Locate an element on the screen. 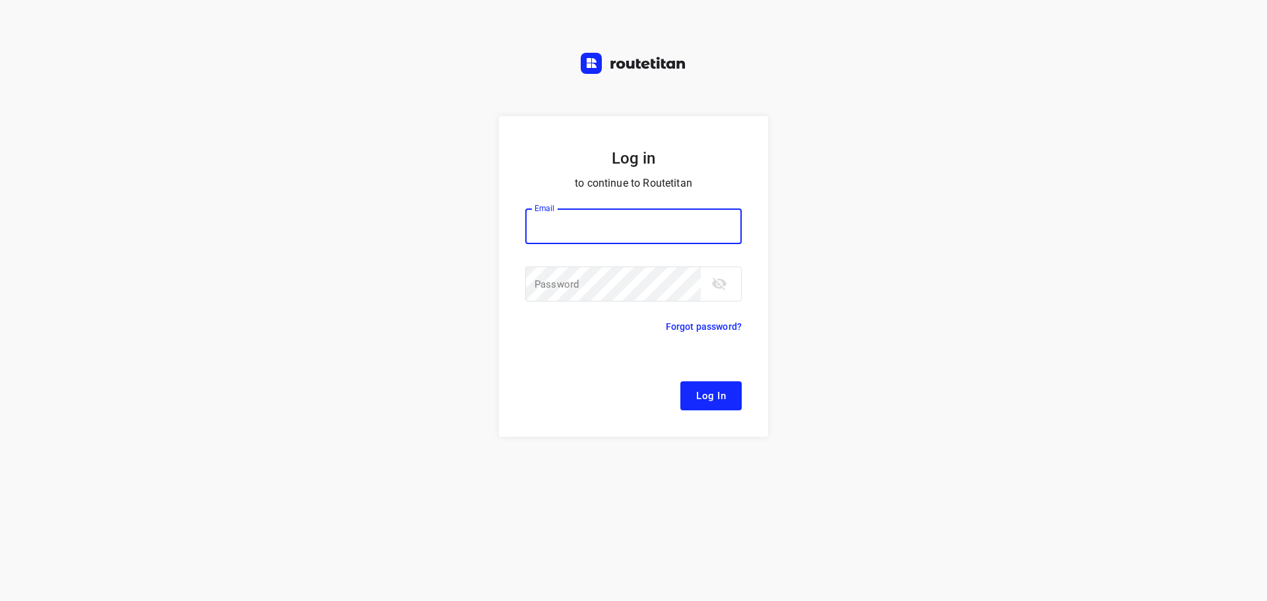 The height and width of the screenshot is (601, 1267). span: Log In is located at coordinates (711, 396).